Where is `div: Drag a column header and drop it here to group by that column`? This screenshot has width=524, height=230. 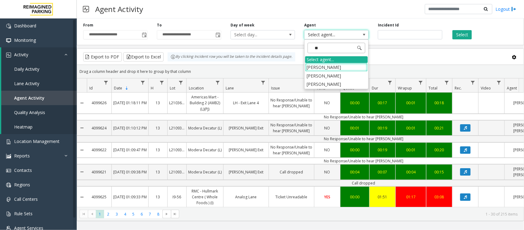 div: Drag a column header and drop it here to group by that column is located at coordinates (300, 71).